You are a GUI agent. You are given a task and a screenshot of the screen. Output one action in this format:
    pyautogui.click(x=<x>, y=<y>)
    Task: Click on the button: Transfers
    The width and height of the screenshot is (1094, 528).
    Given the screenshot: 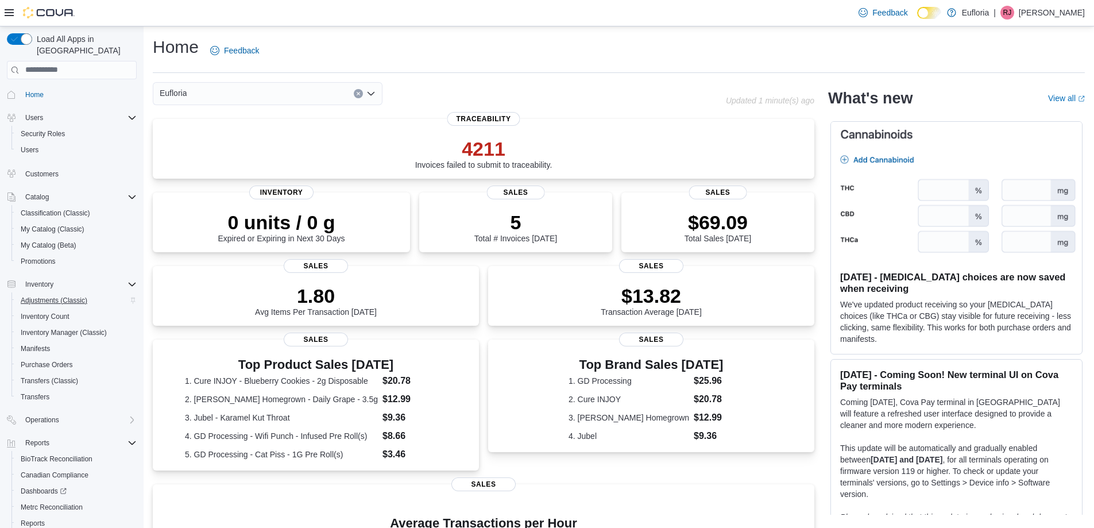 What is the action you would take?
    pyautogui.click(x=76, y=397)
    